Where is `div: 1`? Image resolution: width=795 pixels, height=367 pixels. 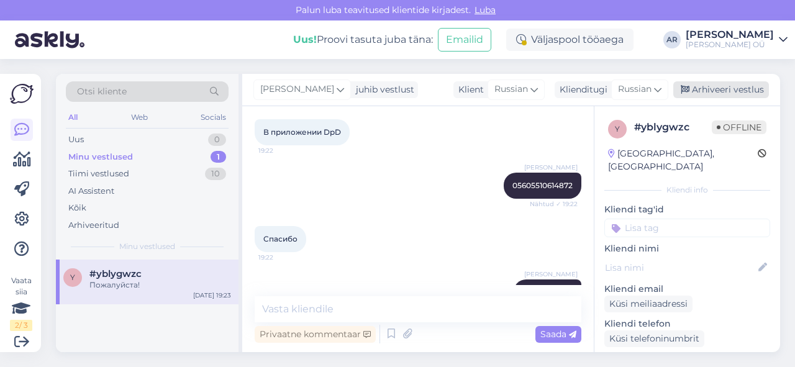
div: 1 is located at coordinates (218, 157).